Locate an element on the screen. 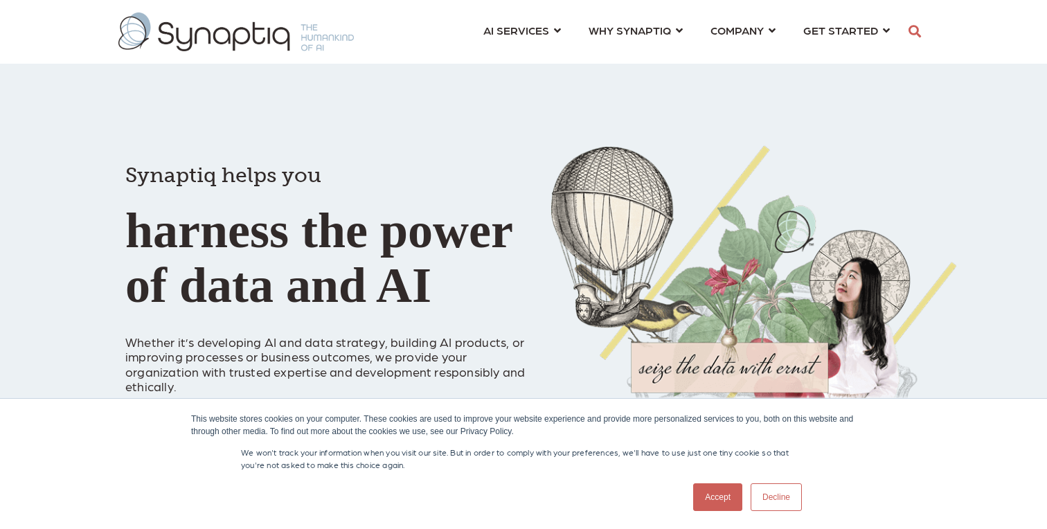 This screenshot has height=529, width=1047. img: synaptiq logo-1 is located at coordinates (236, 32).